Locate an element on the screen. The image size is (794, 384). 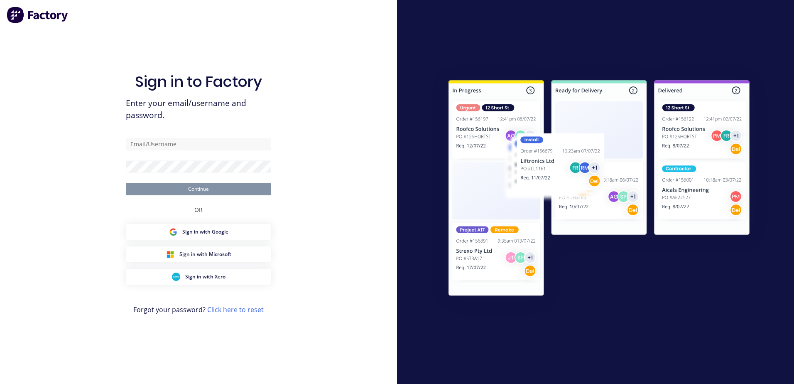
input: Email/Username is located at coordinates (198, 144).